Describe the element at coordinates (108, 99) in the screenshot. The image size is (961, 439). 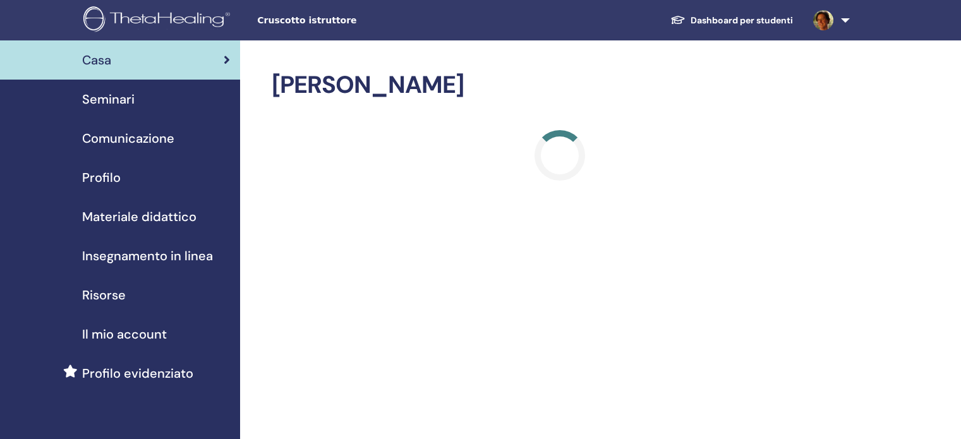
I see `span: Seminari` at that location.